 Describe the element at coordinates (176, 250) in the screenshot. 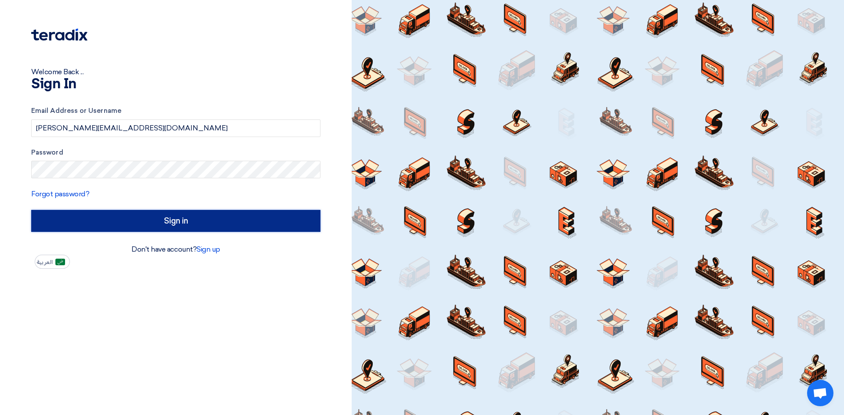

I see `div: Don't have account?` at that location.